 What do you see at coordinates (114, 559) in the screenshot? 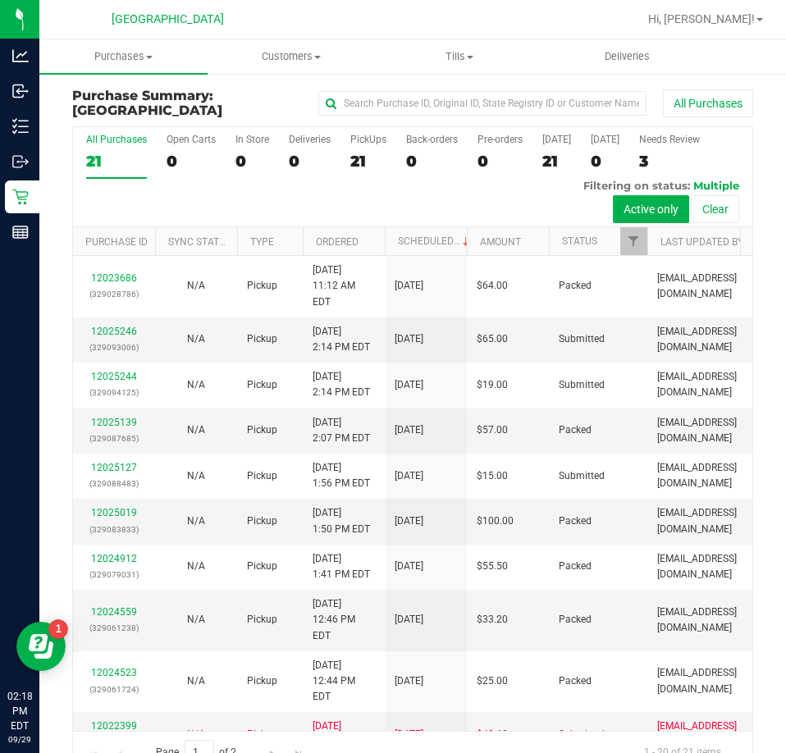
I see `a: 12024912` at bounding box center [114, 559].